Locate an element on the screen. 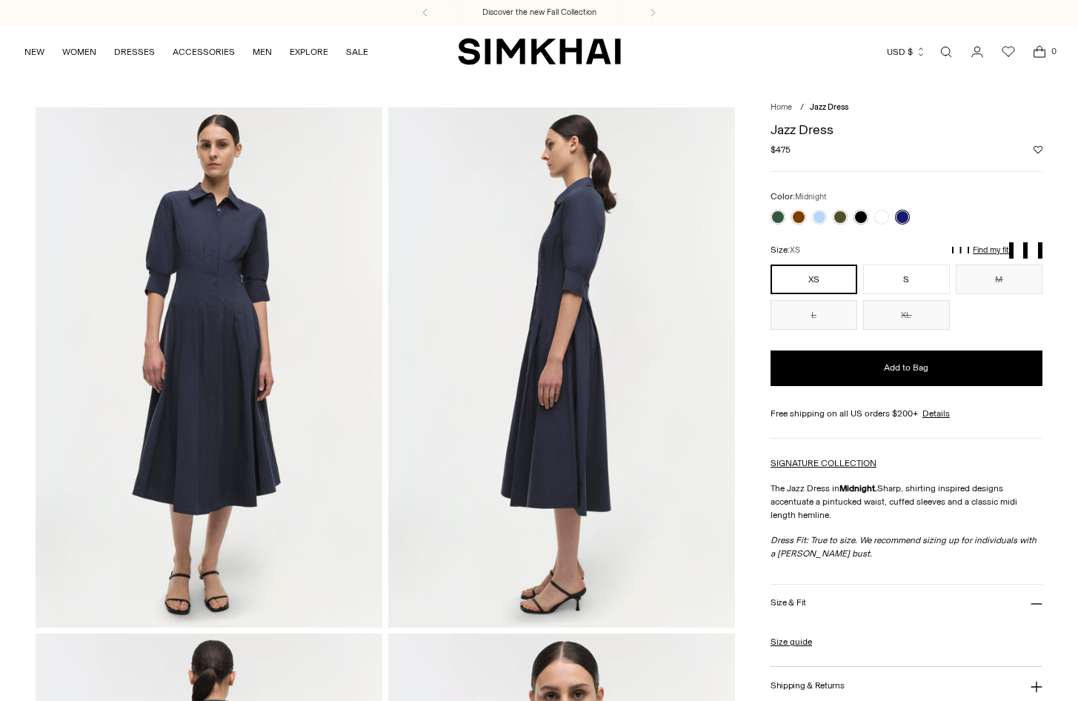  a: NEW is located at coordinates (34, 52).